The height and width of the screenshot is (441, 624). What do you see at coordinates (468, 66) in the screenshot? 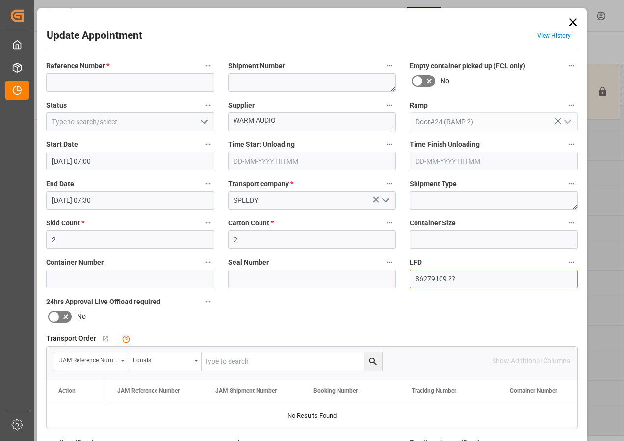
I see `span: Empty container picked up (FCL only)` at bounding box center [468, 66].